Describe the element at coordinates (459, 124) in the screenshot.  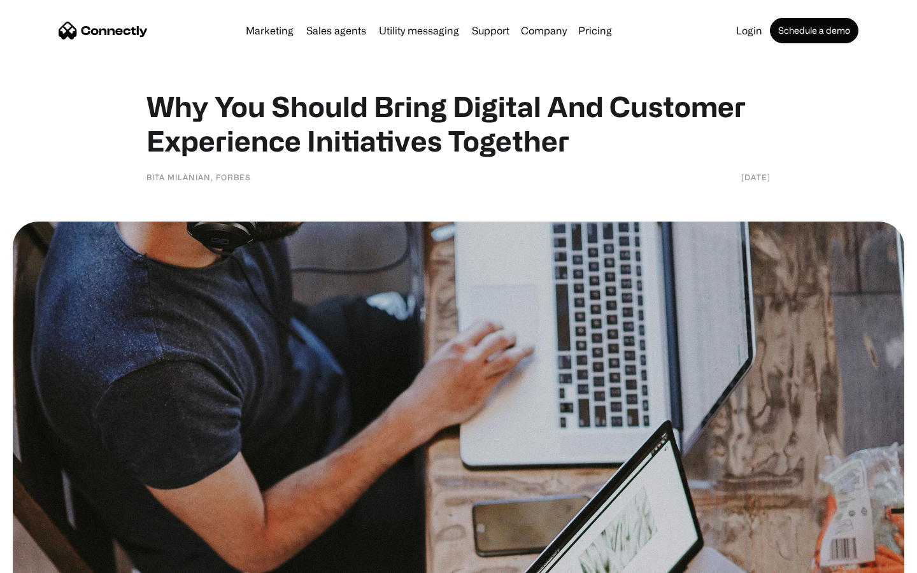
I see `h1: Why You Should Bring Digital And Customer Experience Initiatives Together` at that location.